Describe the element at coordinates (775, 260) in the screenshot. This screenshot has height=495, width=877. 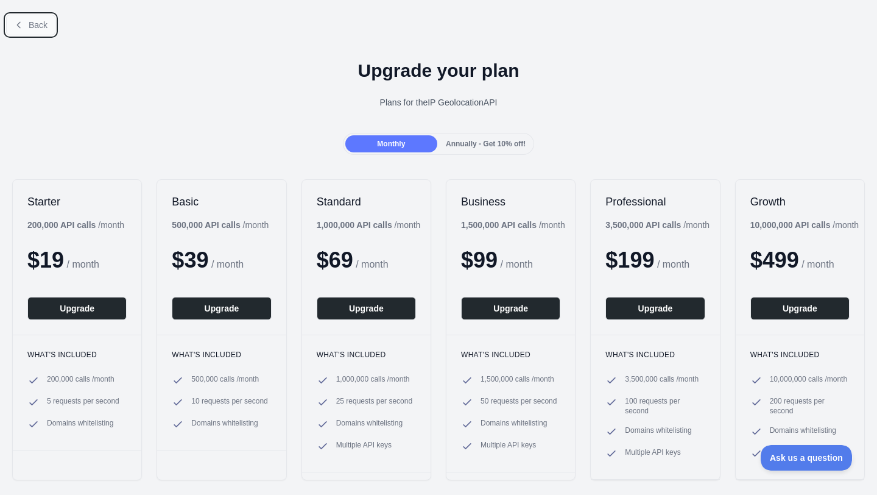
I see `span: $ 499` at that location.